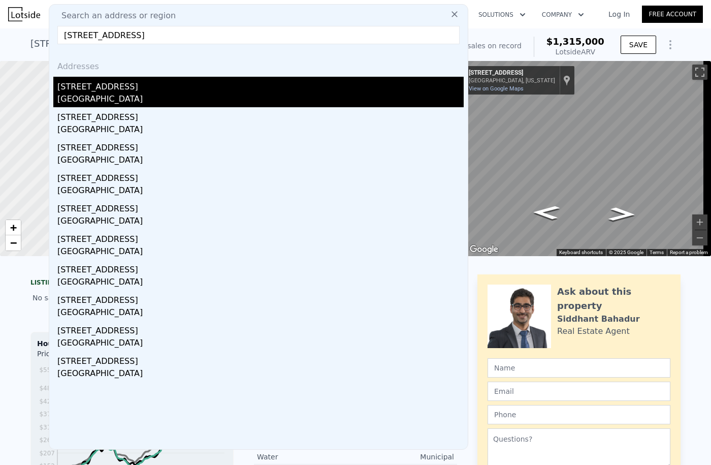 Image resolution: width=711 pixels, height=465 pixels. I want to click on tspan: $317, so click(47, 427).